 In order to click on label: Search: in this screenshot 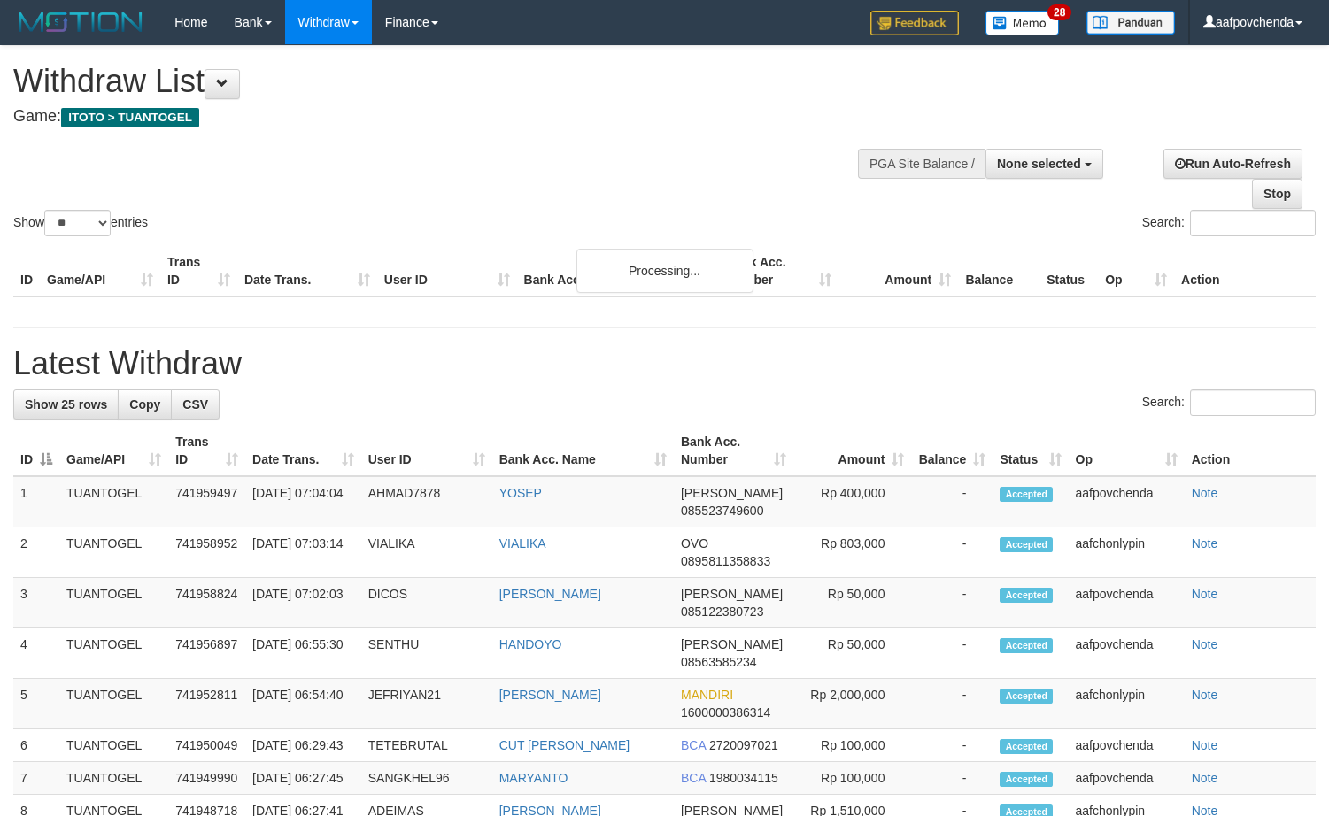, I will do `click(1229, 223)`.